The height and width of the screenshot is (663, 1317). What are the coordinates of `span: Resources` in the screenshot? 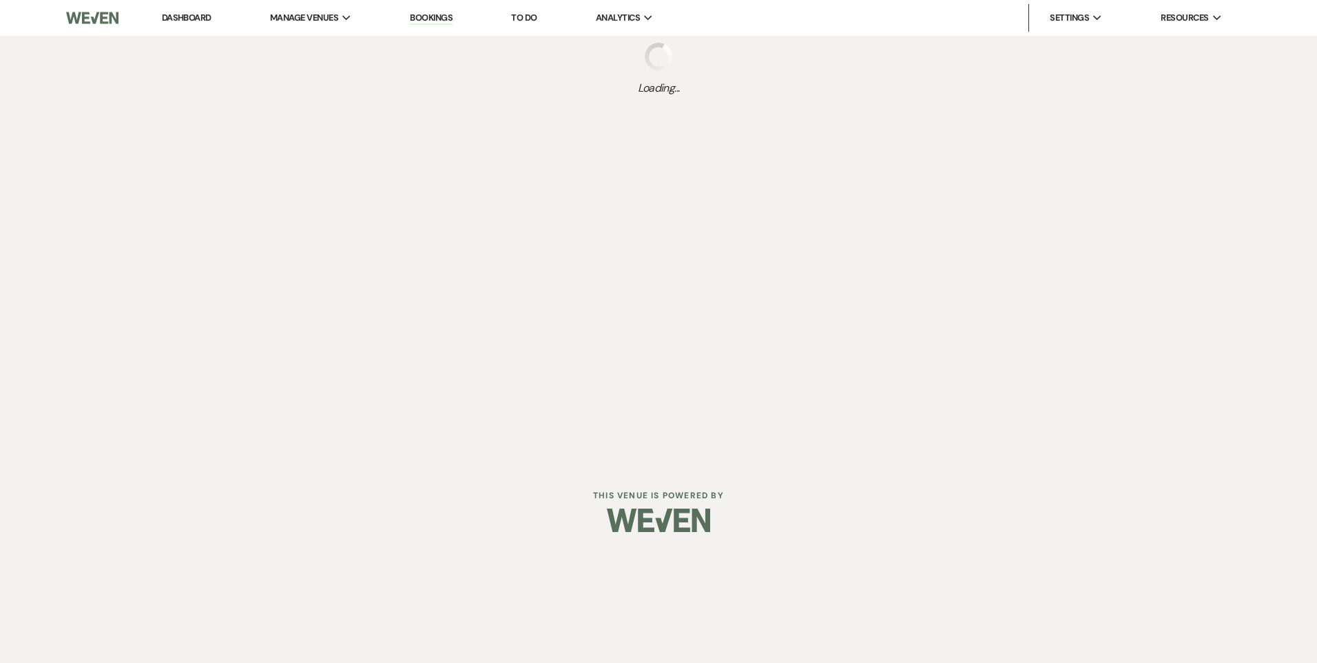 It's located at (1184, 18).